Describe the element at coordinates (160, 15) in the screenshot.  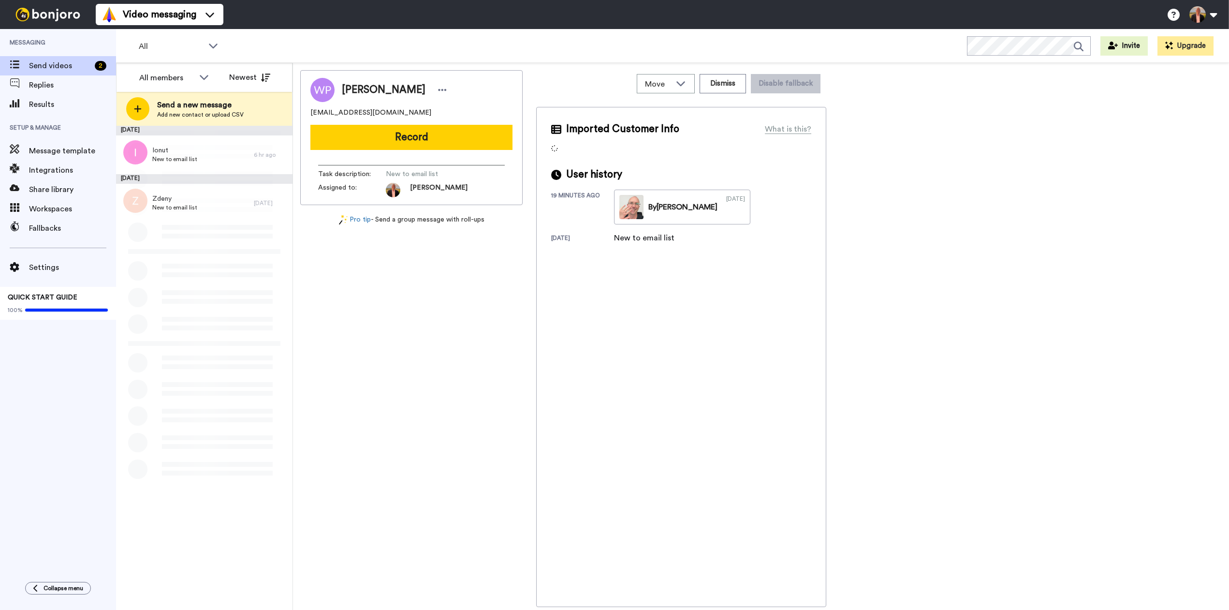
I see `span: Video messaging` at that location.